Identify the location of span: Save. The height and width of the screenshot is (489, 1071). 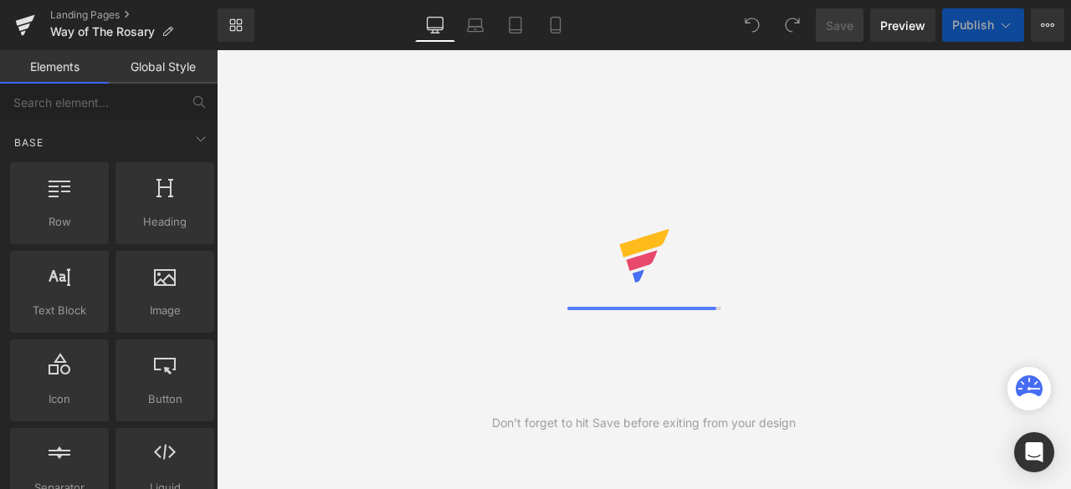
(839, 25).